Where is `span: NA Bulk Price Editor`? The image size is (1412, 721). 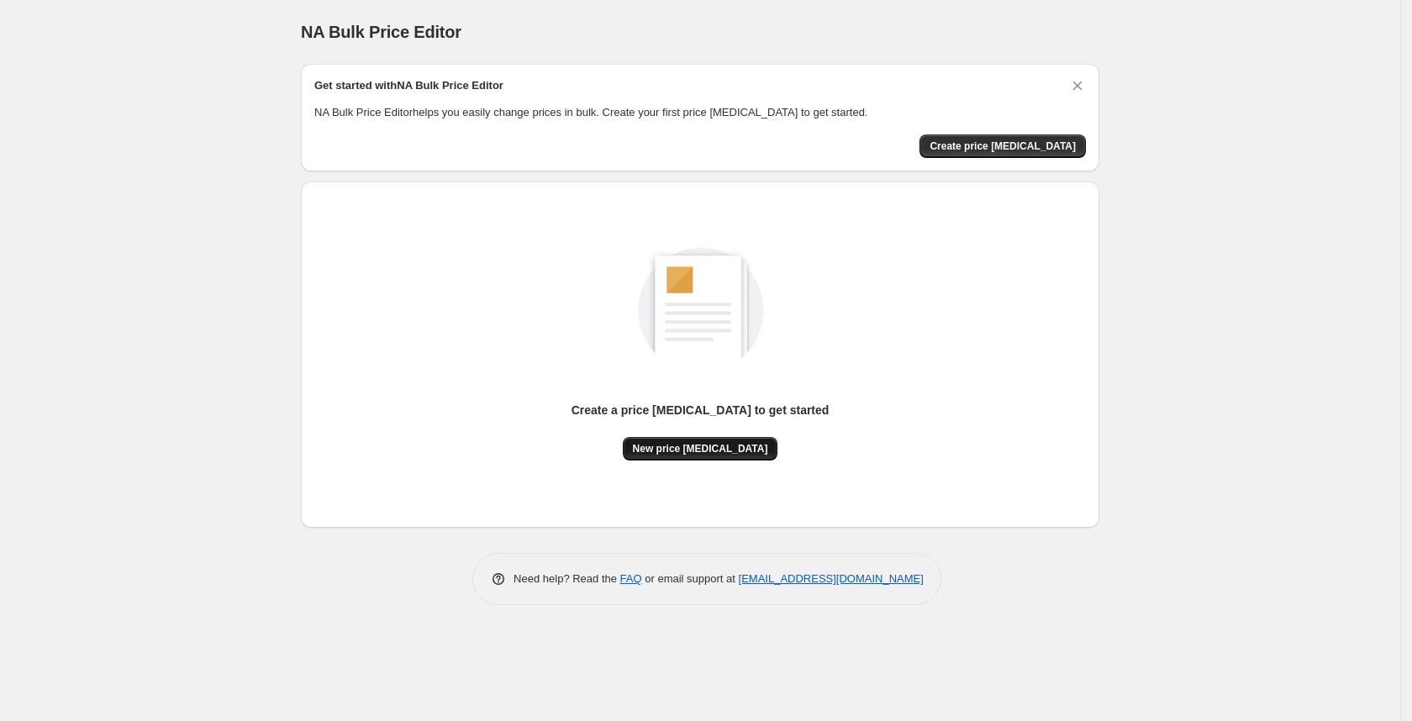
span: NA Bulk Price Editor is located at coordinates (381, 32).